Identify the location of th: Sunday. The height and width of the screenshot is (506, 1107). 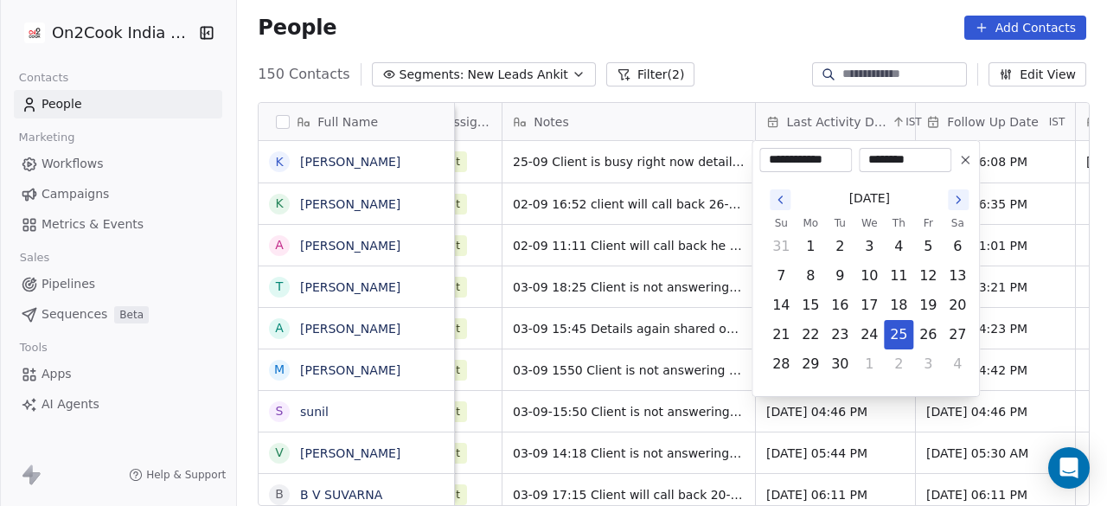
(781, 223).